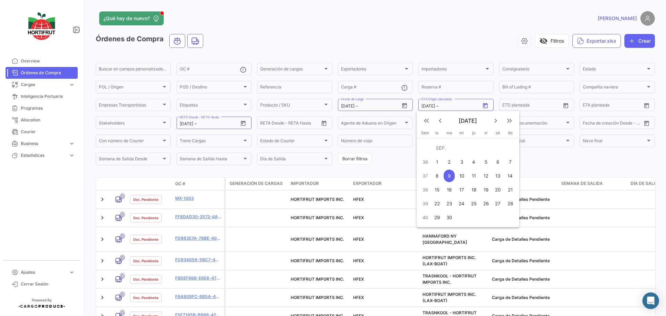 The width and height of the screenshot is (666, 316). What do you see at coordinates (498, 176) in the screenshot?
I see `button: 13 de septiembre de 2025` at bounding box center [498, 176].